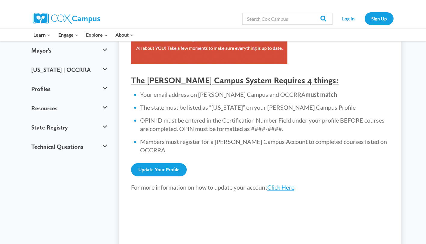 The image size is (426, 244). Describe the element at coordinates (124, 35) in the screenshot. I see `button: Child menu of About` at that location.